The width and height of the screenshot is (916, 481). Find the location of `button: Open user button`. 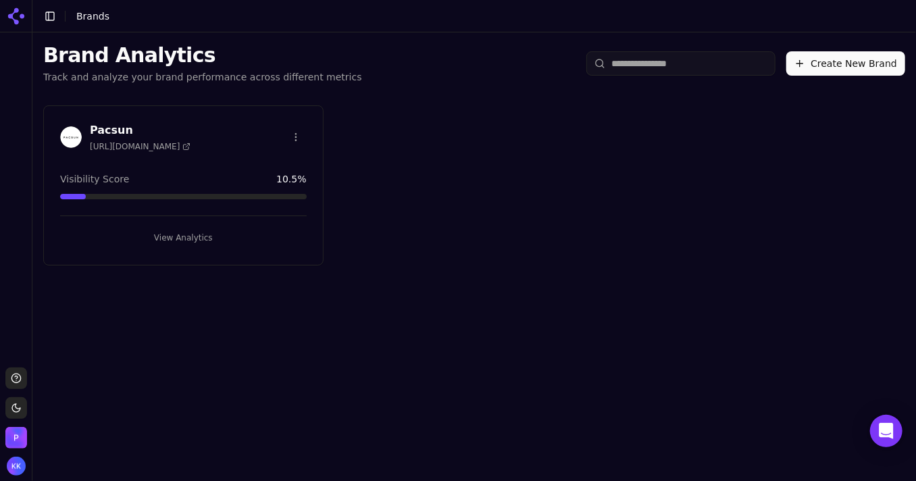

button: Open user button is located at coordinates (16, 466).